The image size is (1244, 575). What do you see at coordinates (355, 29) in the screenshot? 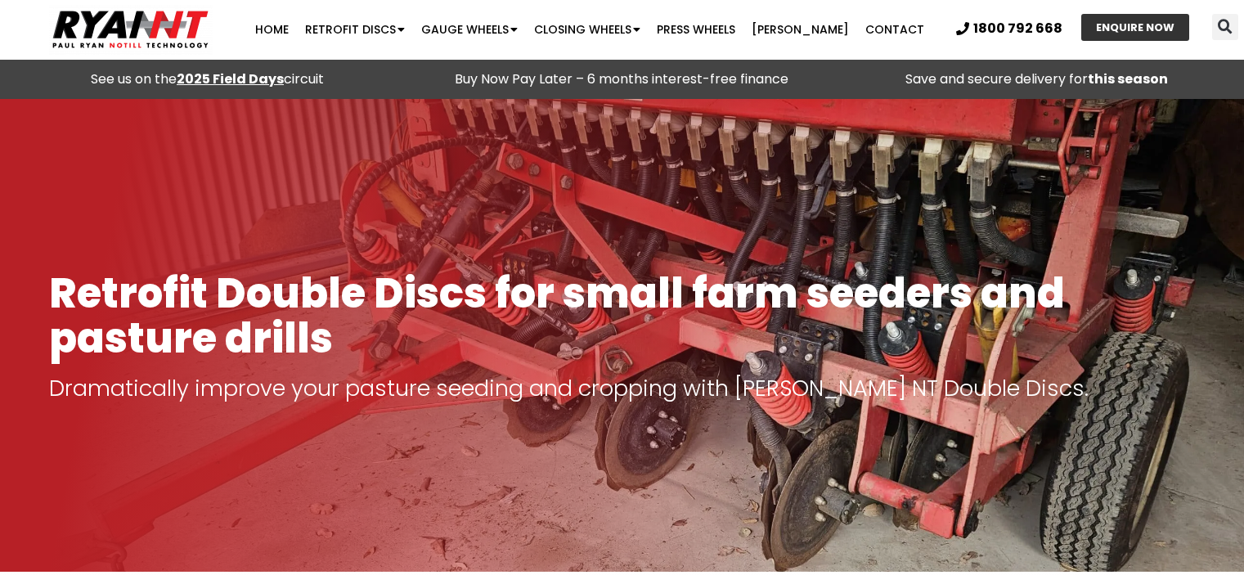
I see `a: Retrofit Discs` at bounding box center [355, 29].